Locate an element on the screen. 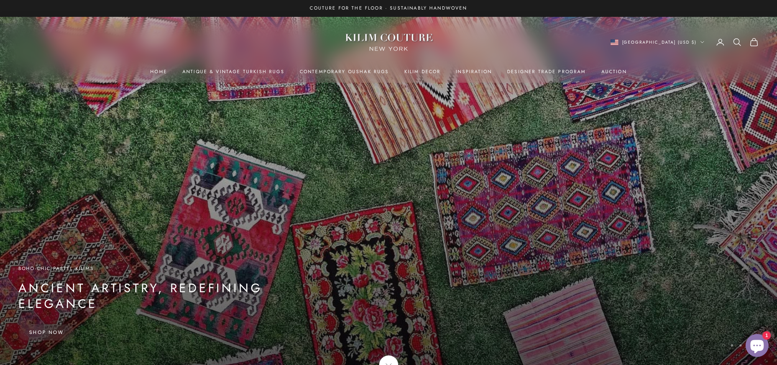 This screenshot has height=365, width=777. a: Home is located at coordinates (159, 72).